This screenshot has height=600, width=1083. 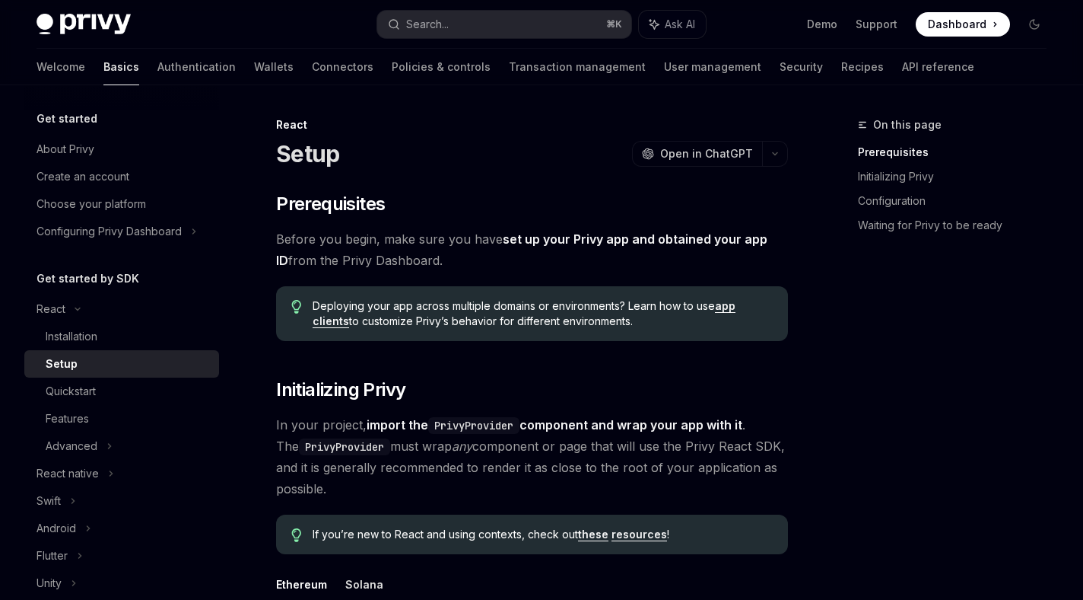 What do you see at coordinates (68, 473) in the screenshot?
I see `div: React native` at bounding box center [68, 473].